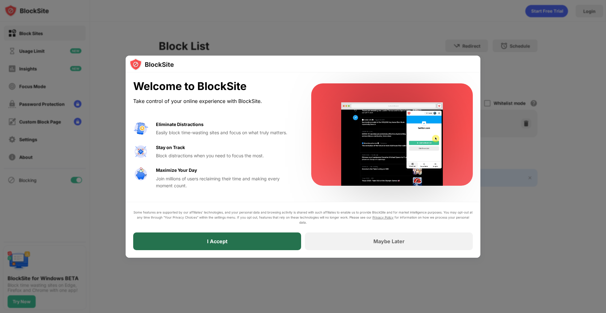 Image resolution: width=606 pixels, height=313 pixels. I want to click on div: Block distractions when you need to focus the most., so click(226, 156).